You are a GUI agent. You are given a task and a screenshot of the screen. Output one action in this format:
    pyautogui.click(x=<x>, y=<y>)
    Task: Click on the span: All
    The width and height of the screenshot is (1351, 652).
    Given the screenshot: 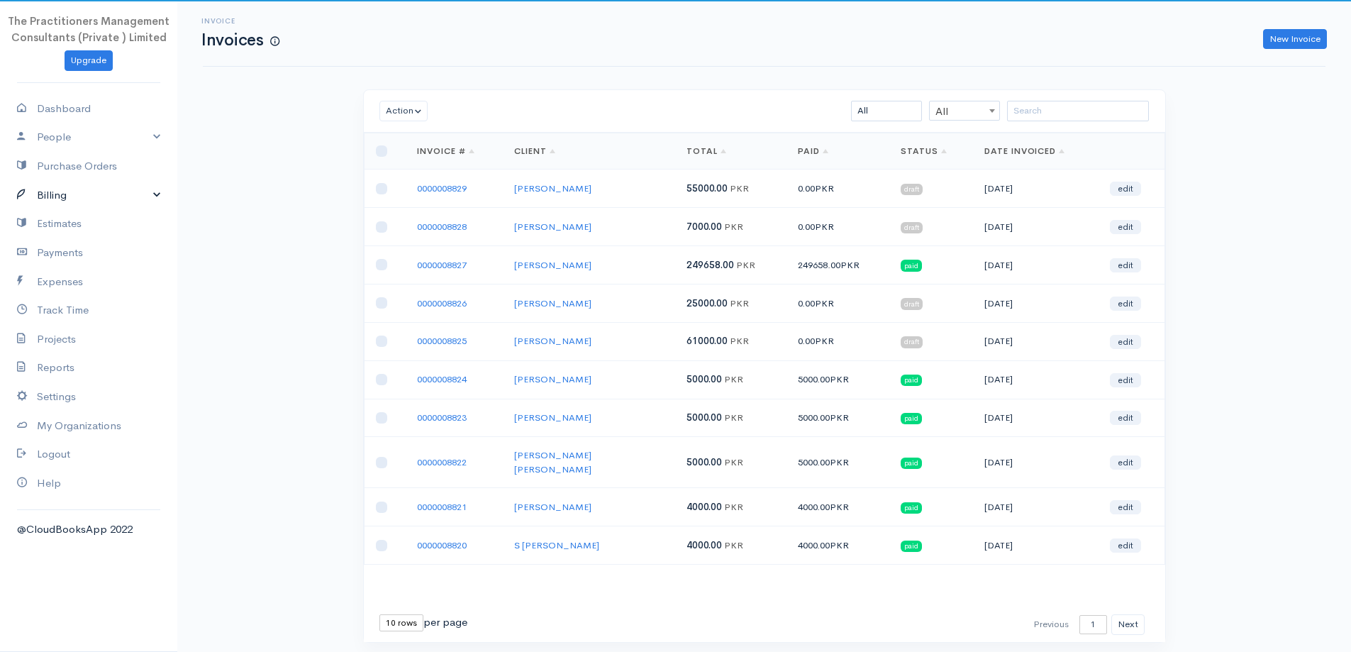 What is the action you would take?
    pyautogui.click(x=965, y=111)
    